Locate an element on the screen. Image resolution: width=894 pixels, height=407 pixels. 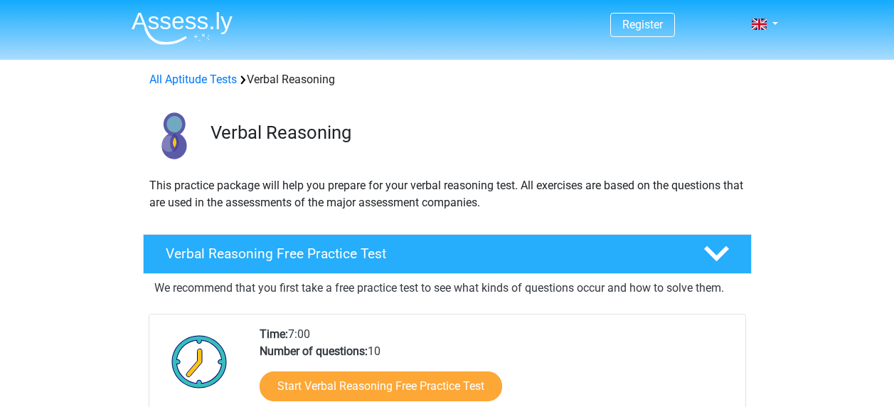
p: This practice package will help you prepare for your verbal reasoning test. All exercises are bas... is located at coordinates (448, 194).